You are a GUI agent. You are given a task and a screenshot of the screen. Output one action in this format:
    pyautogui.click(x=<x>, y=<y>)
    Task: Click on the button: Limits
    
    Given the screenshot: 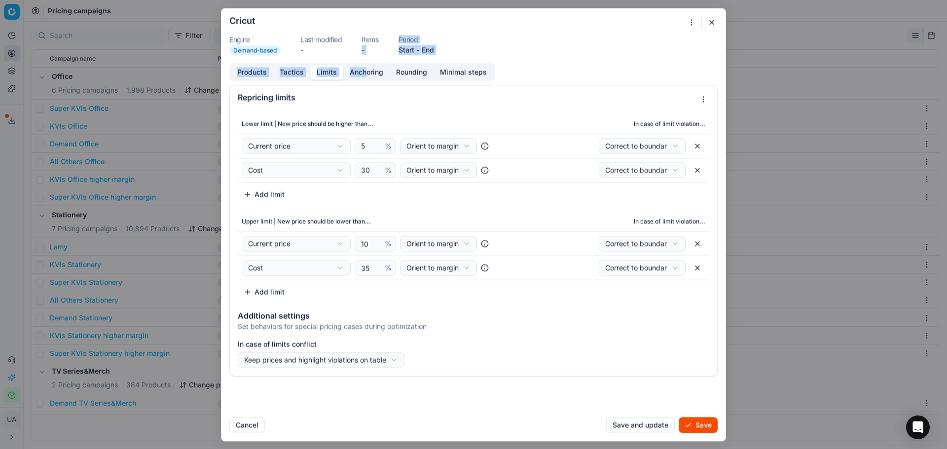 What is the action you would take?
    pyautogui.click(x=327, y=72)
    